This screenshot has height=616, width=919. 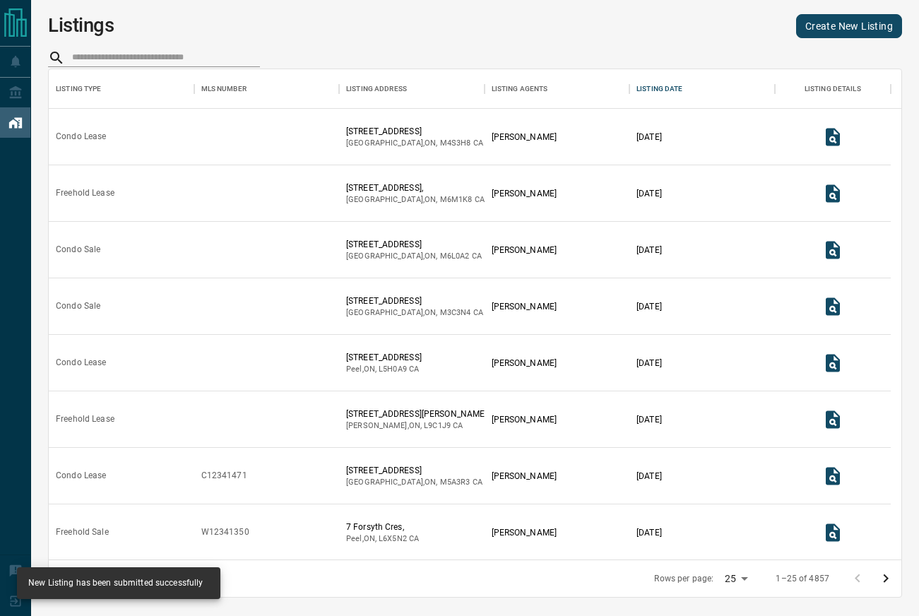 I want to click on button: Go to next page, so click(x=886, y=578).